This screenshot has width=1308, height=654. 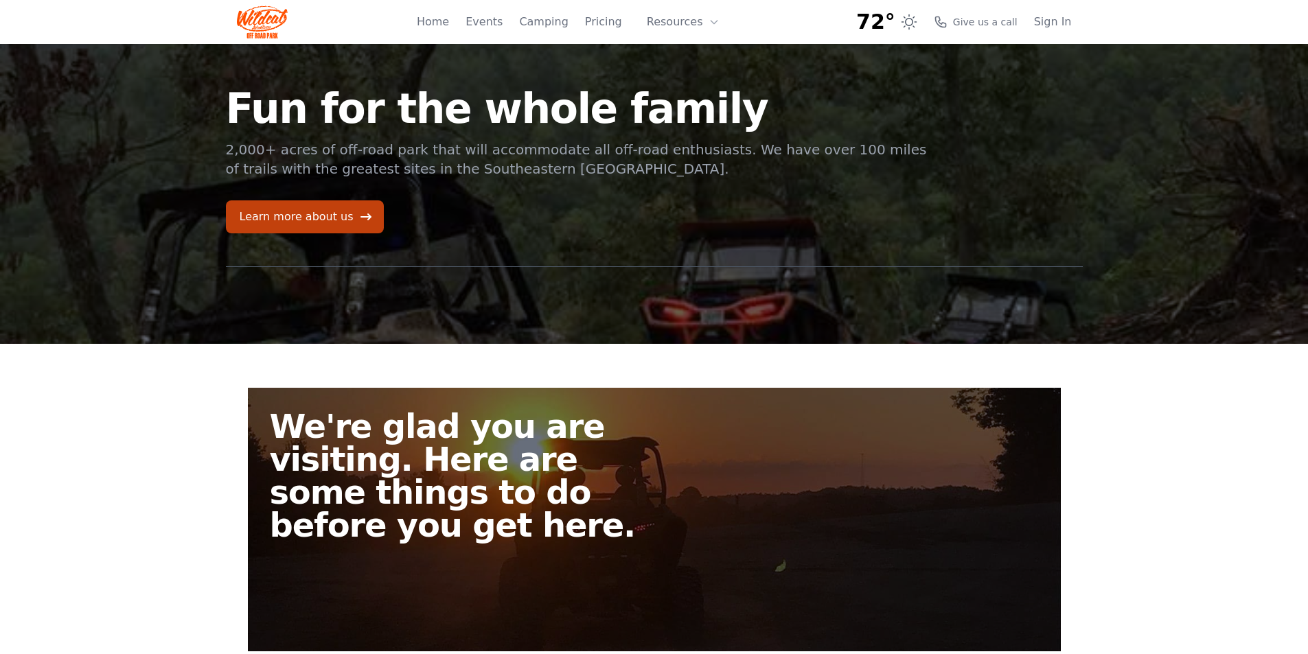 I want to click on a: Give us a call, so click(x=976, y=22).